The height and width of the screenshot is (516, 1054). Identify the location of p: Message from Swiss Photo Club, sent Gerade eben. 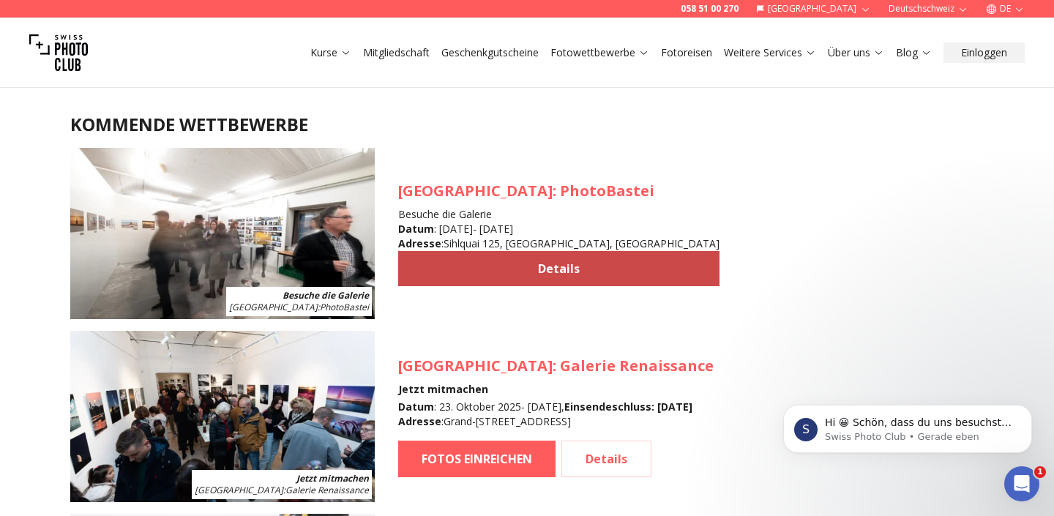
(158, 63).